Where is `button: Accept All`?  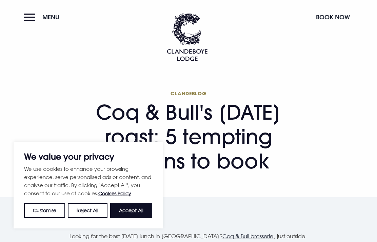 button: Accept All is located at coordinates (131, 211).